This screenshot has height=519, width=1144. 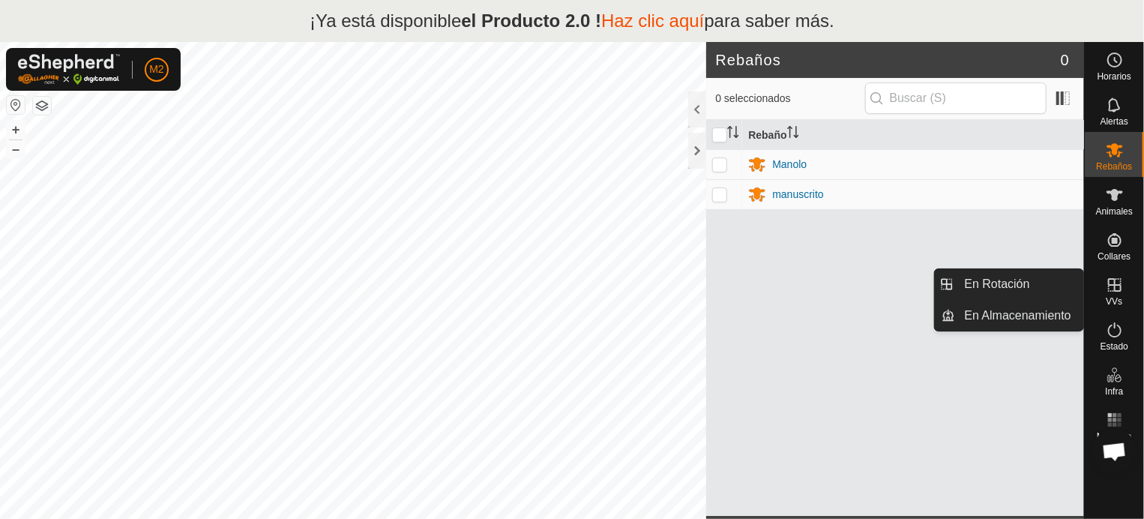 I want to click on font: 0 seleccionados, so click(x=753, y=98).